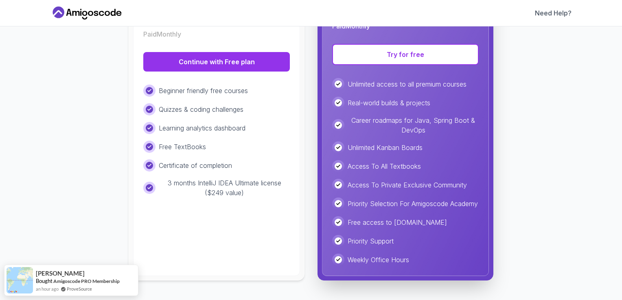 The image size is (622, 300). I want to click on p: Quizzes & coding challenges, so click(201, 110).